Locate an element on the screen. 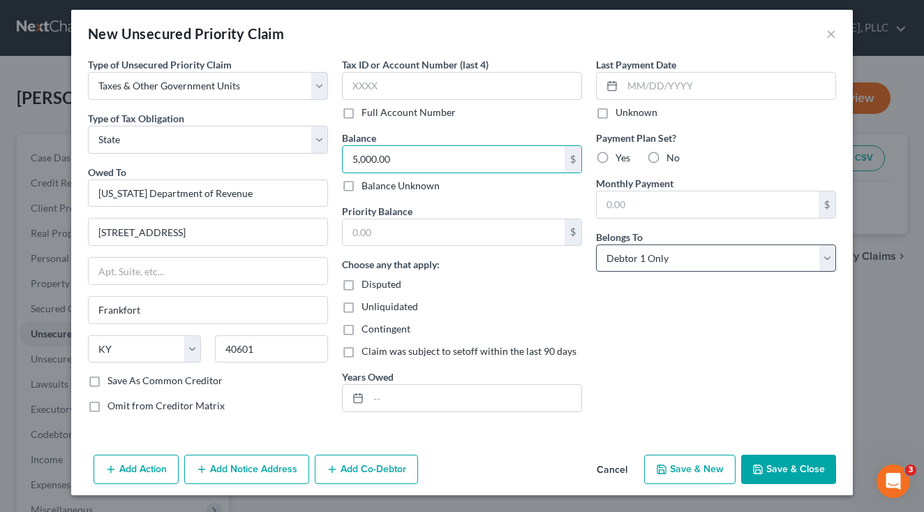 Image resolution: width=924 pixels, height=512 pixels. label: Choose any that apply: is located at coordinates (391, 264).